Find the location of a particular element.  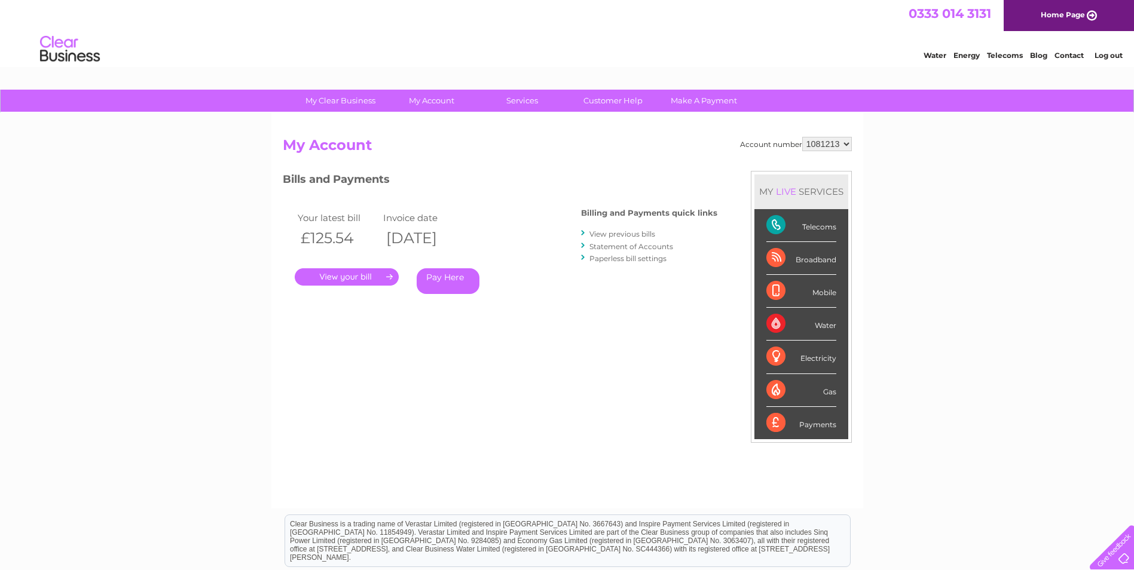

div: Broadband is located at coordinates (801, 258).